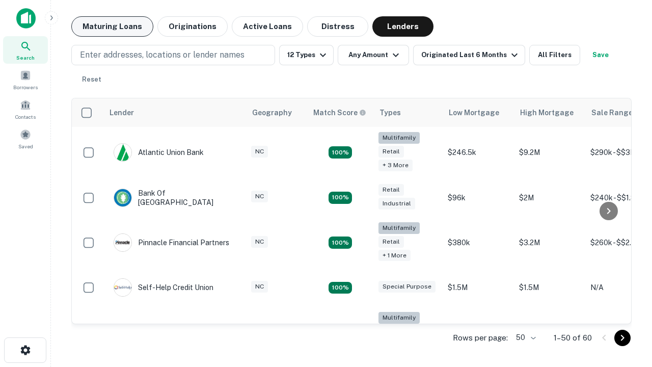  What do you see at coordinates (171, 242) in the screenshot?
I see `div: Pinnacle Financial Partners` at bounding box center [171, 242].